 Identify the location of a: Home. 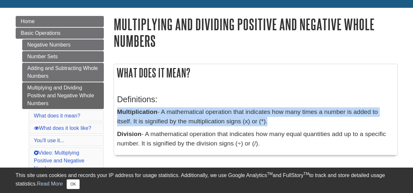
(60, 22).